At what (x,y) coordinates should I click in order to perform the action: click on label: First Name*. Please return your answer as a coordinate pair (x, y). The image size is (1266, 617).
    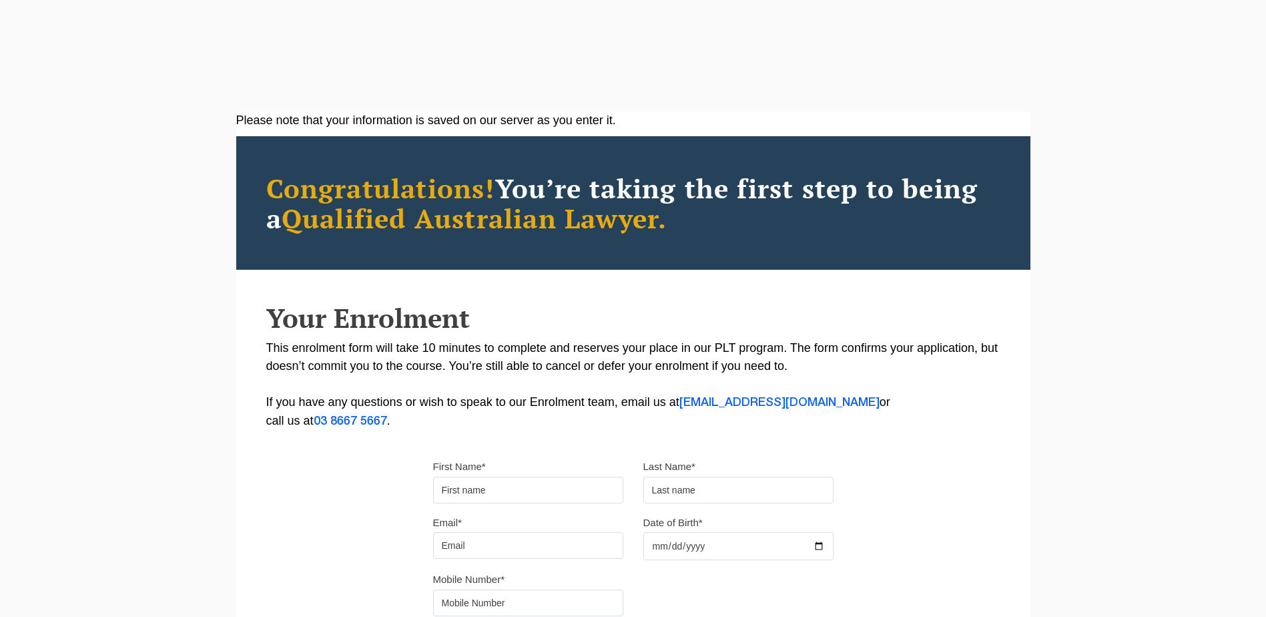
    Looking at the image, I should click on (459, 467).